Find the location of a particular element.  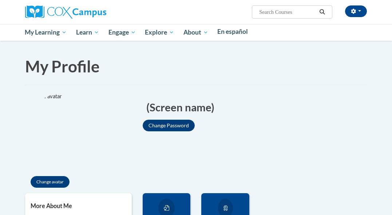

img: profile avatar is located at coordinates (65, 132).